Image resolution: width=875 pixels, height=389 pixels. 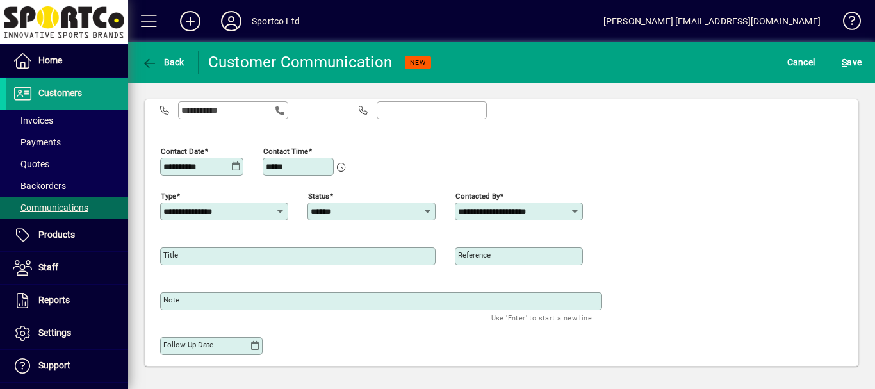 What do you see at coordinates (190, 21) in the screenshot?
I see `button: Add` at bounding box center [190, 21].